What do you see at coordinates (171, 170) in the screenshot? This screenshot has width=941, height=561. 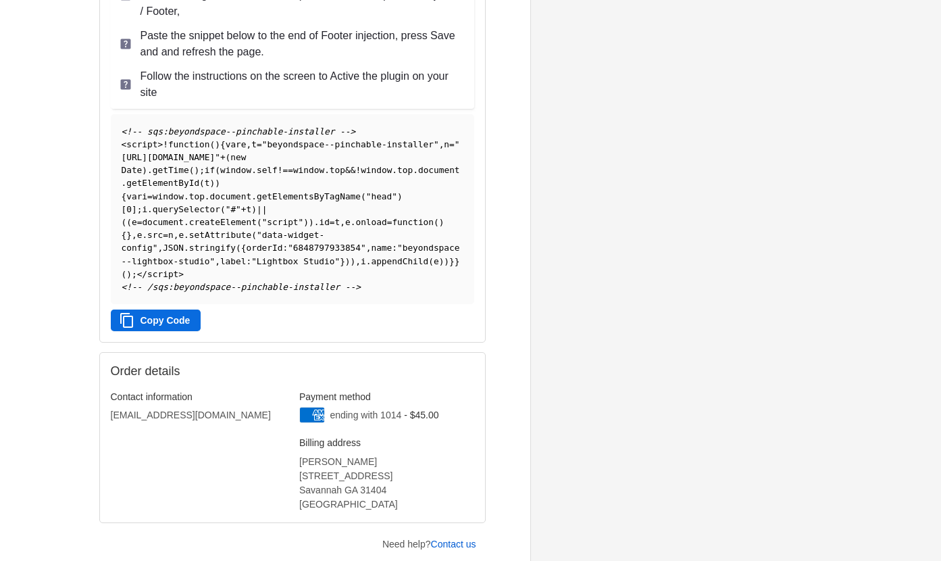 I see `span: getTime` at bounding box center [171, 170].